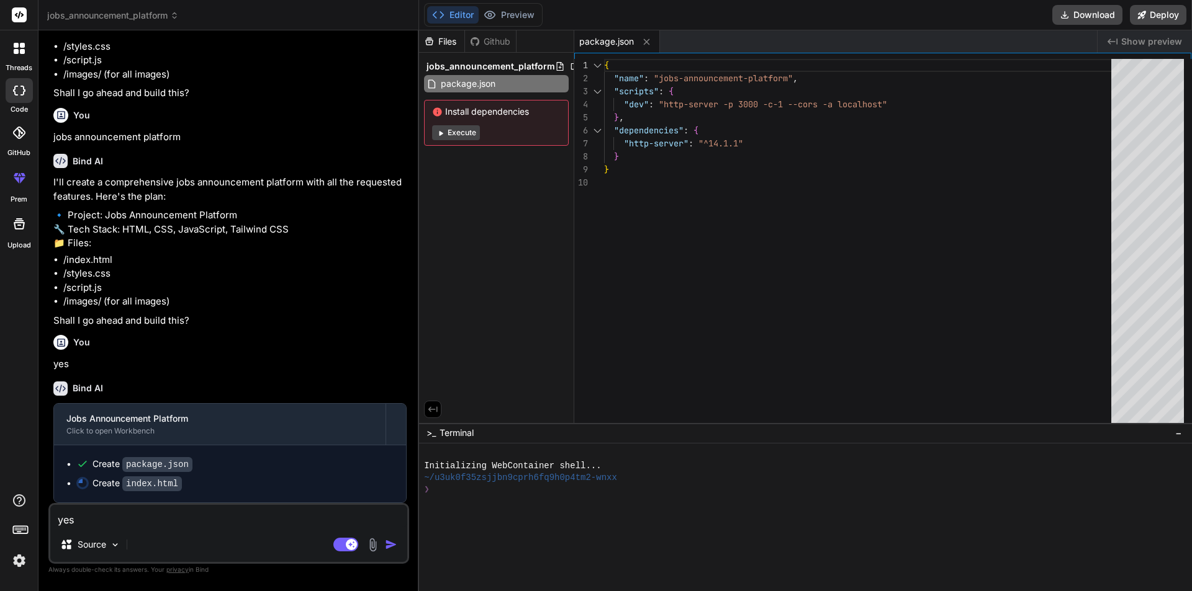 The image size is (1192, 591). What do you see at coordinates (581, 78) in the screenshot?
I see `div: 2` at bounding box center [581, 78].